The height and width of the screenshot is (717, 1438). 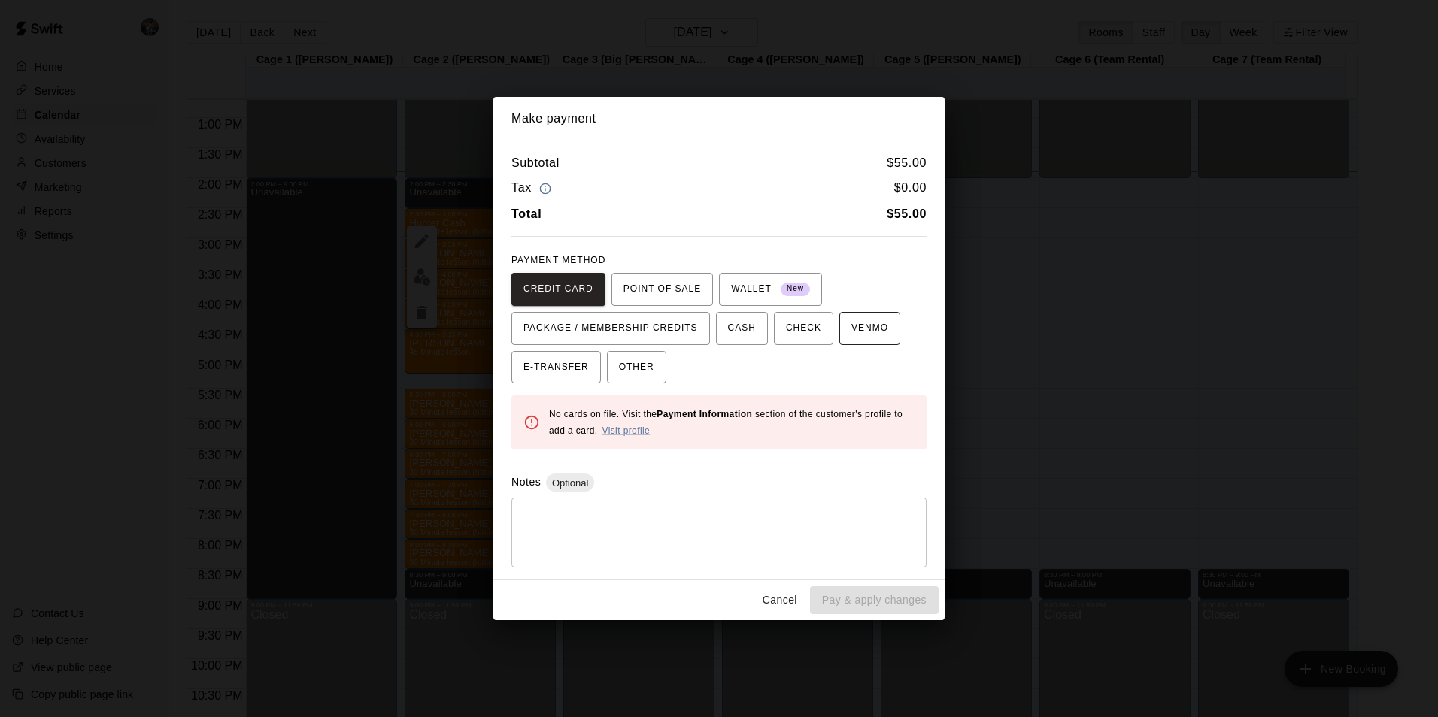 What do you see at coordinates (636, 368) in the screenshot?
I see `button: OTHER` at bounding box center [636, 368].